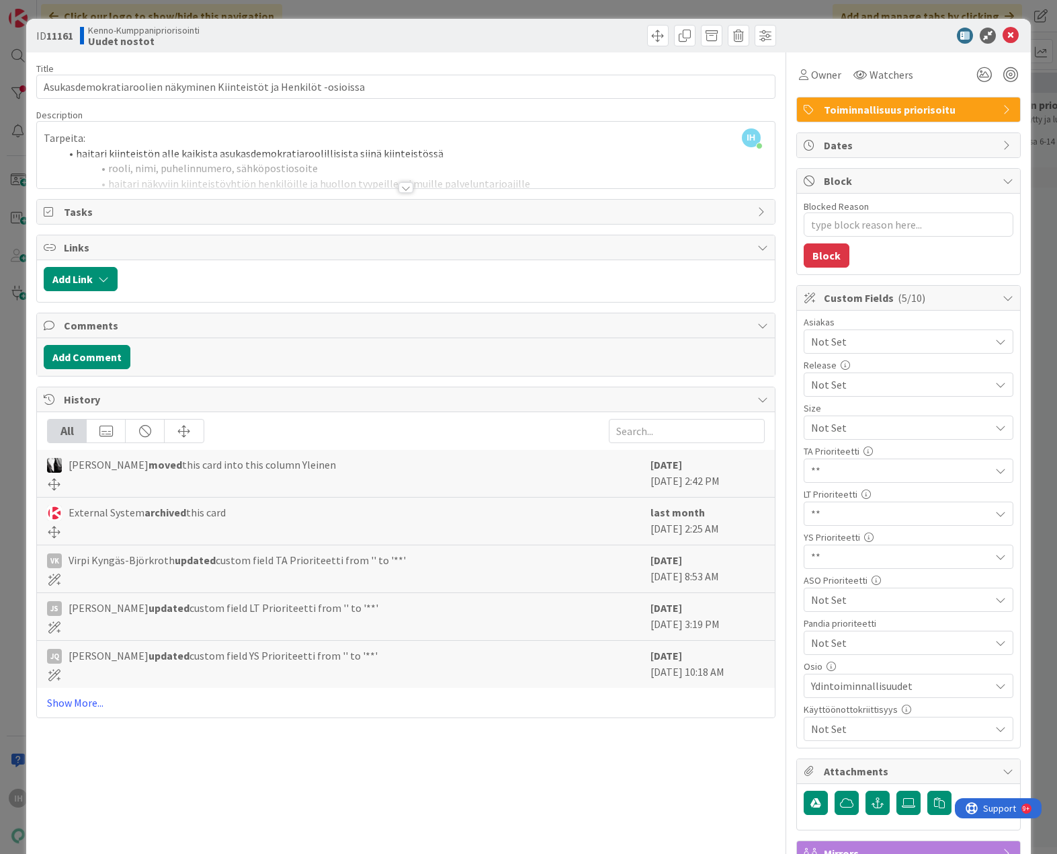 This screenshot has width=1057, height=854. What do you see at coordinates (910, 181) in the screenshot?
I see `span: Block` at bounding box center [910, 181].